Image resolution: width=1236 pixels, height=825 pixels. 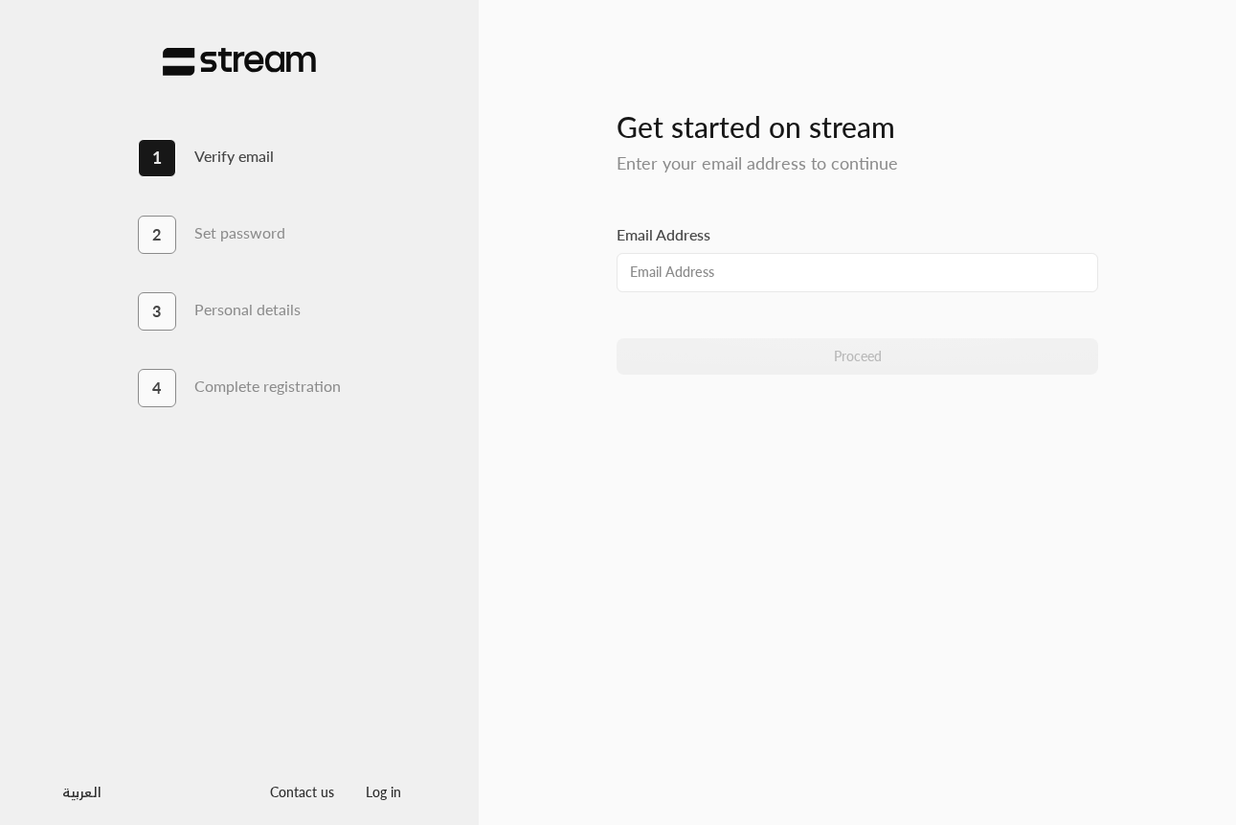 I want to click on input: Email Address, so click(x=857, y=272).